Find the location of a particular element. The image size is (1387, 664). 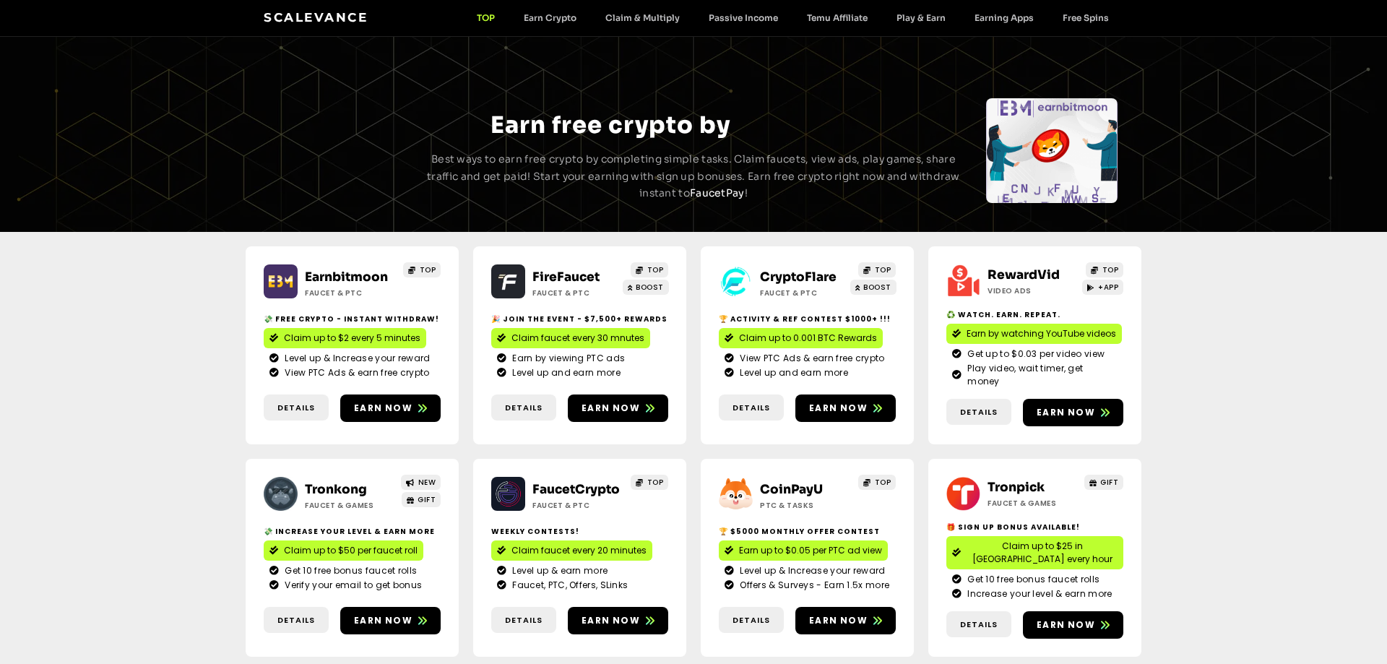

nav: Menu is located at coordinates (792, 17).